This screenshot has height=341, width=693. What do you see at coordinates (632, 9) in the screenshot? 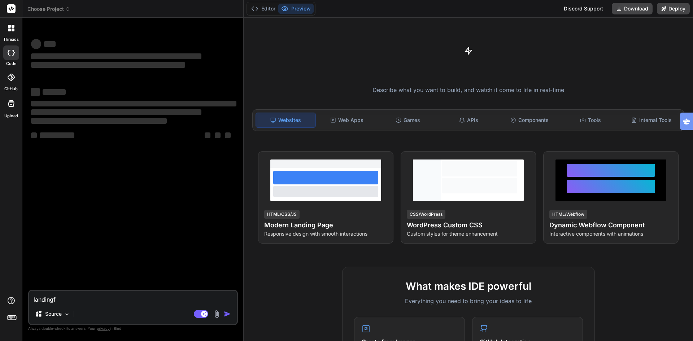
I see `button: Download` at bounding box center [632, 9].